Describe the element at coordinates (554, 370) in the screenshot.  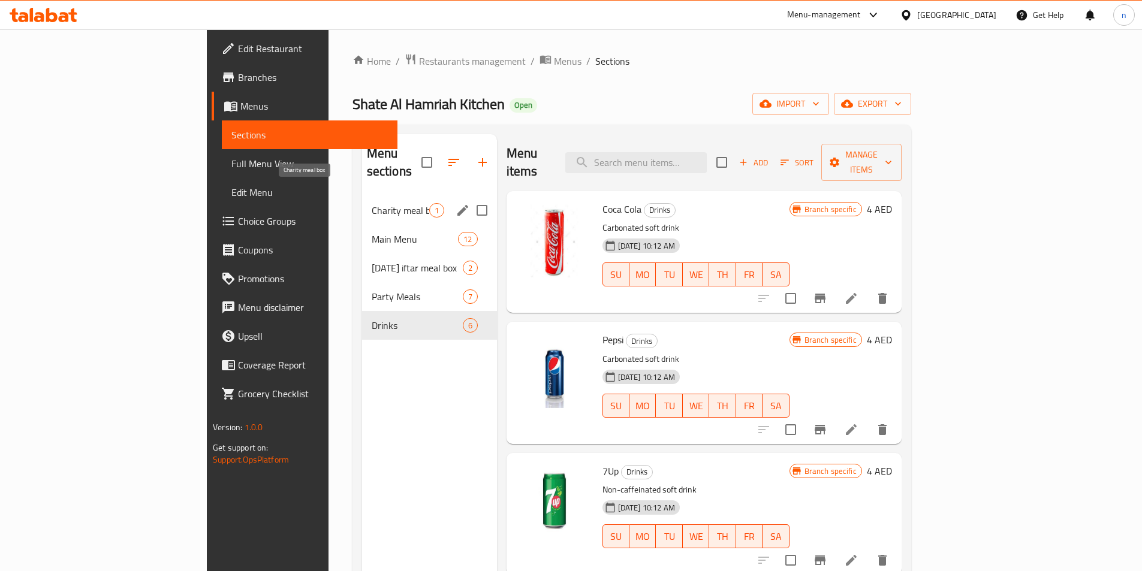
I see `img: Pepsi` at that location.